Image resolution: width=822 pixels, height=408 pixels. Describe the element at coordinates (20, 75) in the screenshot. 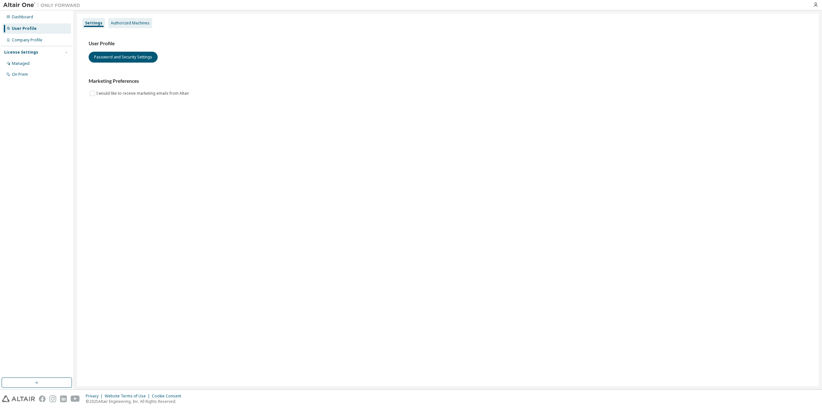

I see `div: On Prem` at that location.